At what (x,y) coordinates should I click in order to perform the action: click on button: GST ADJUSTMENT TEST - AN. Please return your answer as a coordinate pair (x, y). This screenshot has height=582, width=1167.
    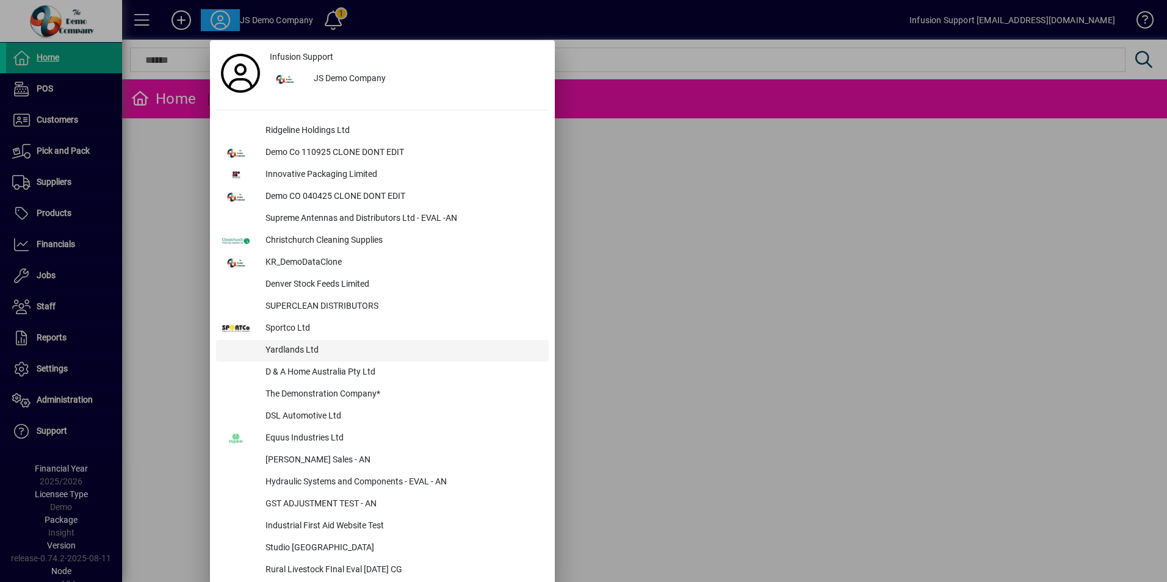
    Looking at the image, I should click on (382, 505).